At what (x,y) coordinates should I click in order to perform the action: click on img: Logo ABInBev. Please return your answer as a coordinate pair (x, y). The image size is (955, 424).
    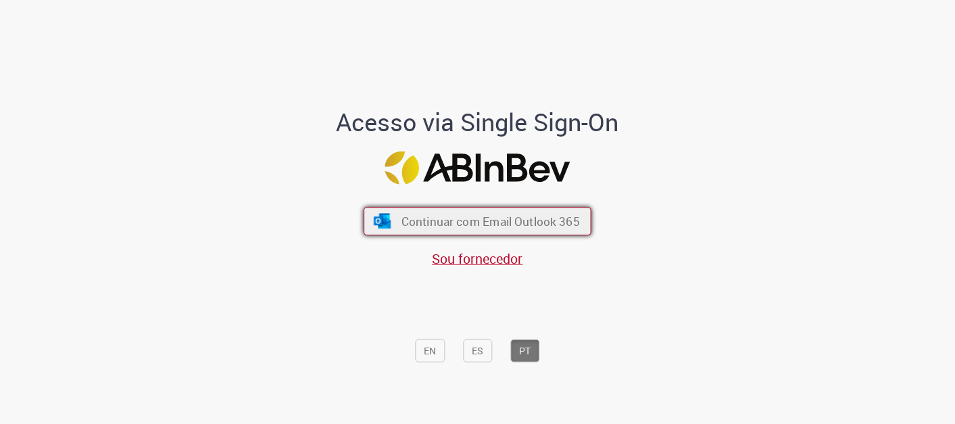
    Looking at the image, I should click on (478, 168).